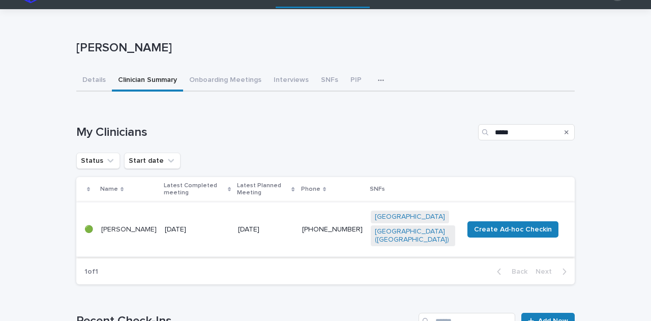 This screenshot has height=321, width=651. Describe the element at coordinates (311, 189) in the screenshot. I see `p: Phone` at that location.